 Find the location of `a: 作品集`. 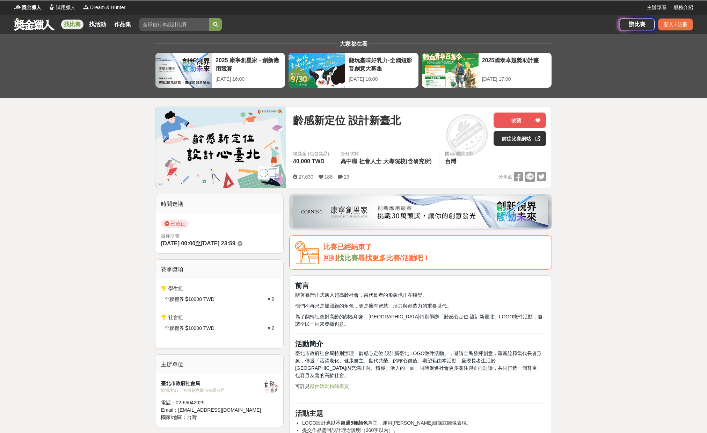

a: 作品集 is located at coordinates (123, 24).